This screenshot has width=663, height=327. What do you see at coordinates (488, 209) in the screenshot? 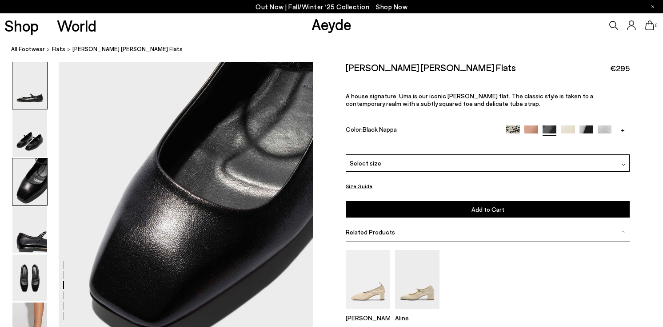
I see `span: Add to Cart` at bounding box center [488, 209].